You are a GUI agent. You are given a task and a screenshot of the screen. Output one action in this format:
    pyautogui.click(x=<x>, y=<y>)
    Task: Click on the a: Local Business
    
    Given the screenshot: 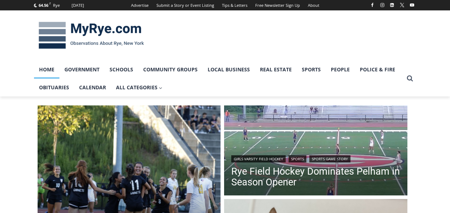 What is the action you would take?
    pyautogui.click(x=229, y=69)
    